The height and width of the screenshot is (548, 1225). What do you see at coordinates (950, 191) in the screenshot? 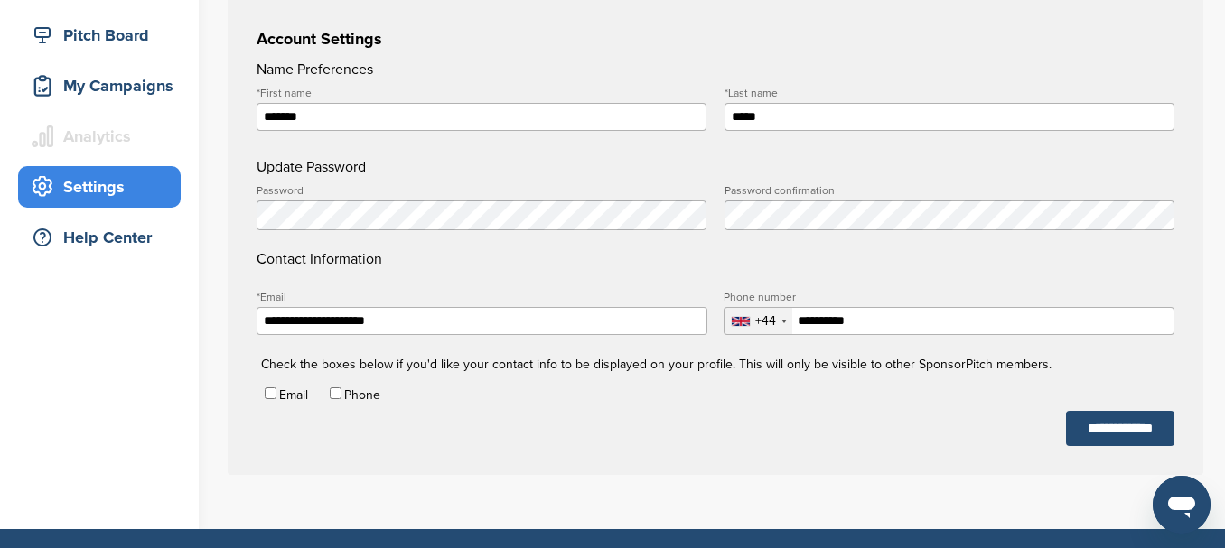
I see `label: Password confirmation` at bounding box center [950, 191].